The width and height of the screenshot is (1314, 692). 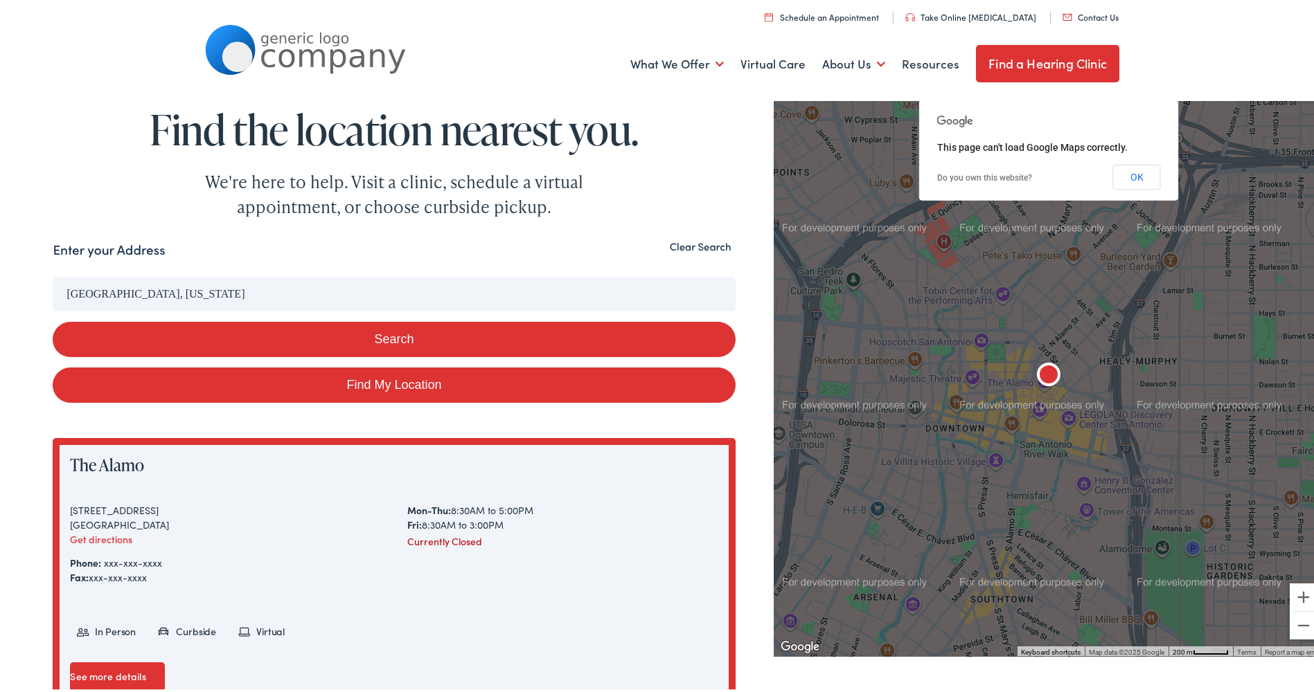 I want to click on li: In Person, so click(x=107, y=629).